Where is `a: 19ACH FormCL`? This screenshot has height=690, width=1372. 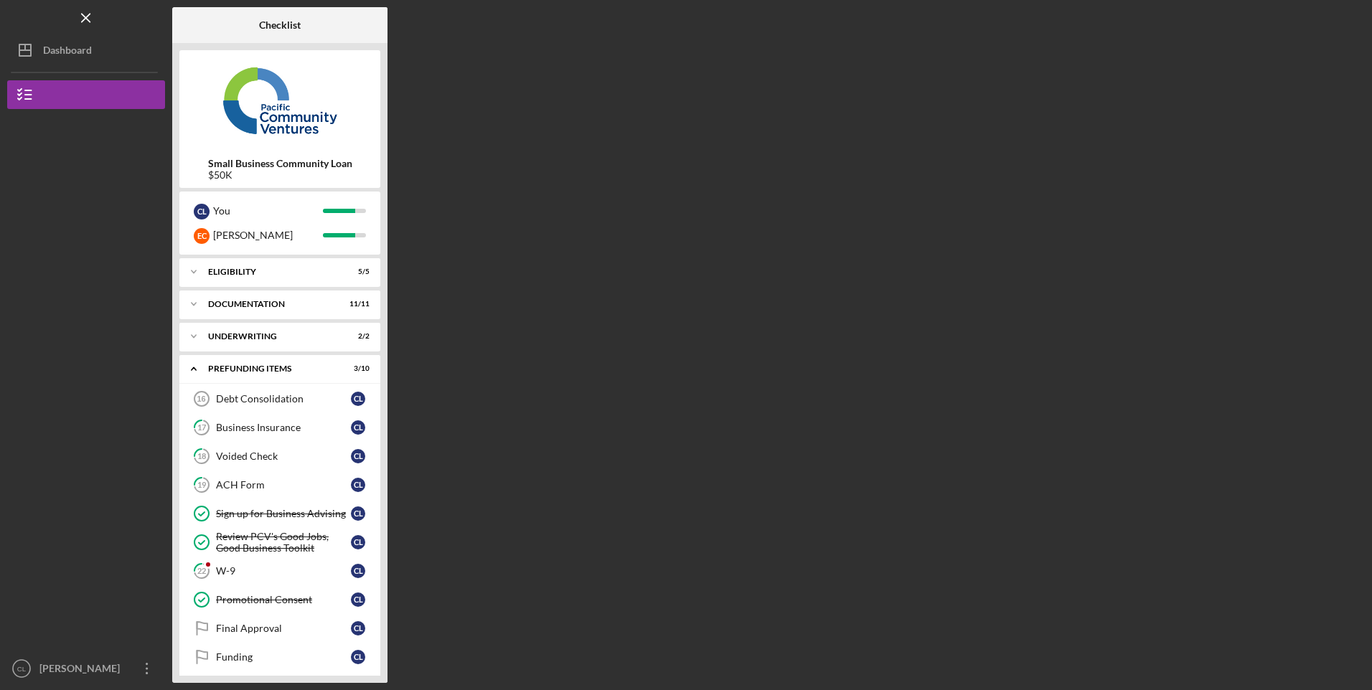
a: 19ACH FormCL is located at coordinates (280, 485).